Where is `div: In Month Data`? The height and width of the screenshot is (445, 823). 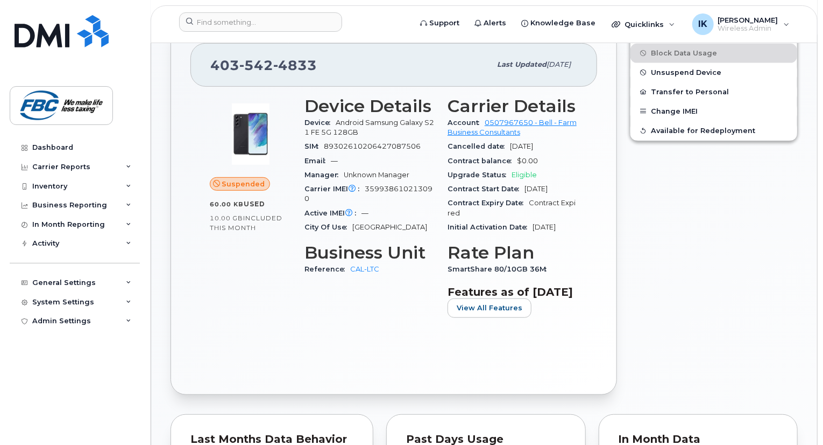
div: In Month Data is located at coordinates (699, 439).